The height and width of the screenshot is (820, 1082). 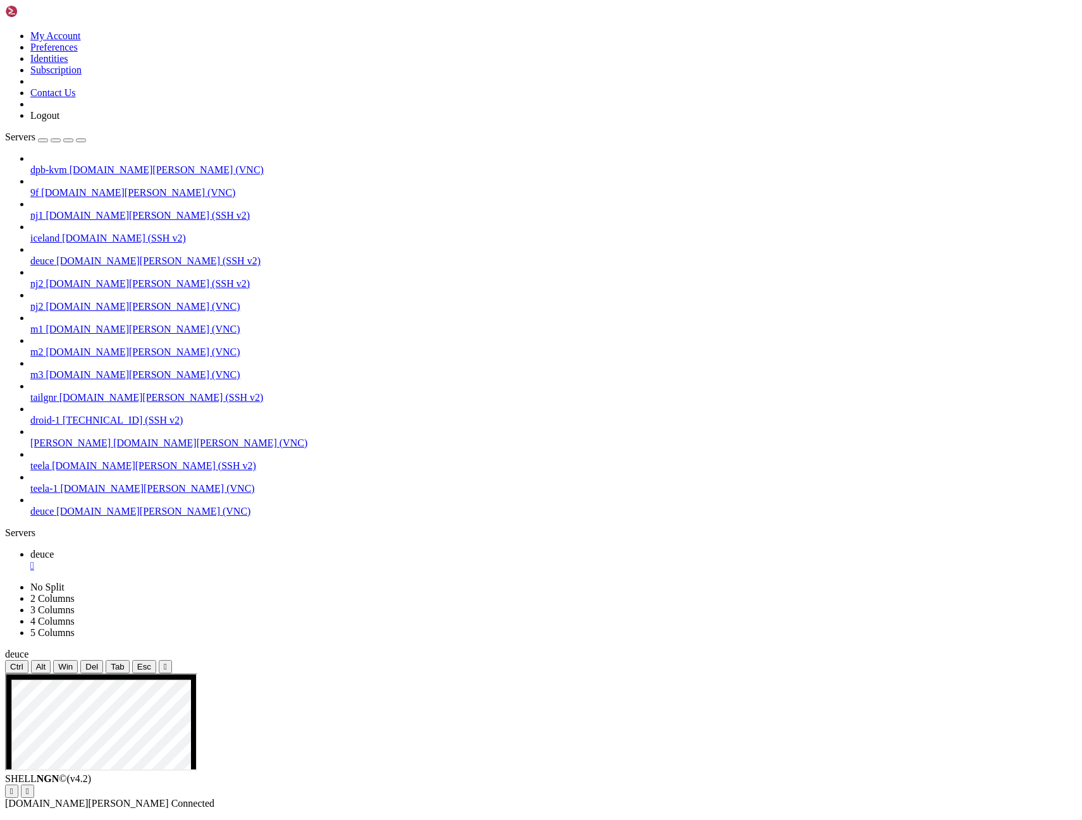 What do you see at coordinates (52, 598) in the screenshot?
I see `a: 2 Columns` at bounding box center [52, 598].